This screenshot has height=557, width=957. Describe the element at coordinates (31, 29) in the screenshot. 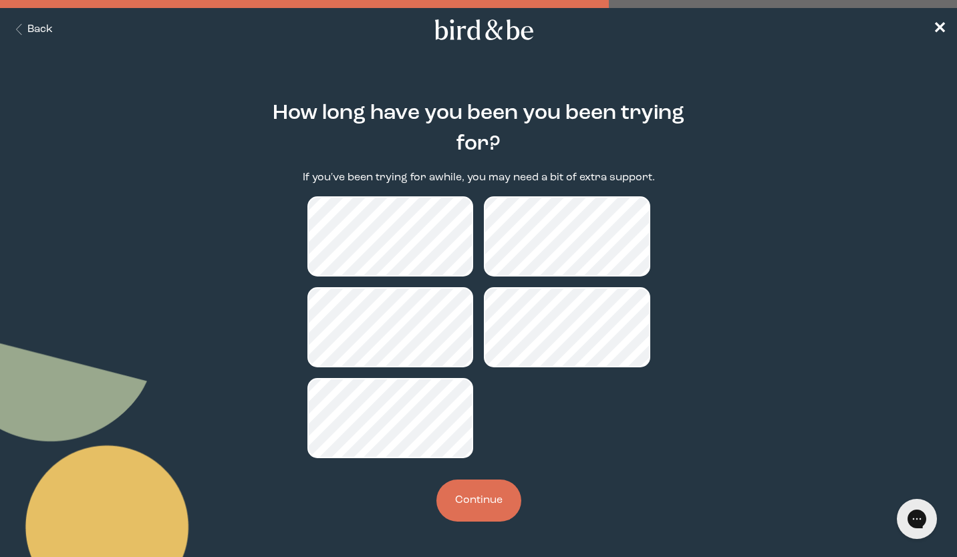

I see `button: Back Button` at that location.